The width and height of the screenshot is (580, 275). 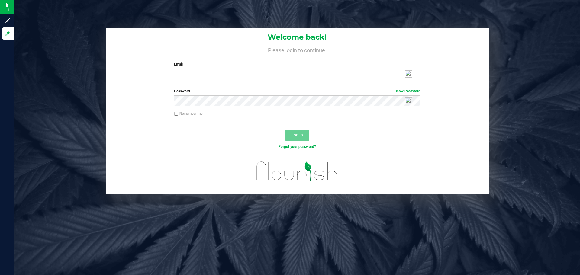 I want to click on span: Password, so click(x=182, y=91).